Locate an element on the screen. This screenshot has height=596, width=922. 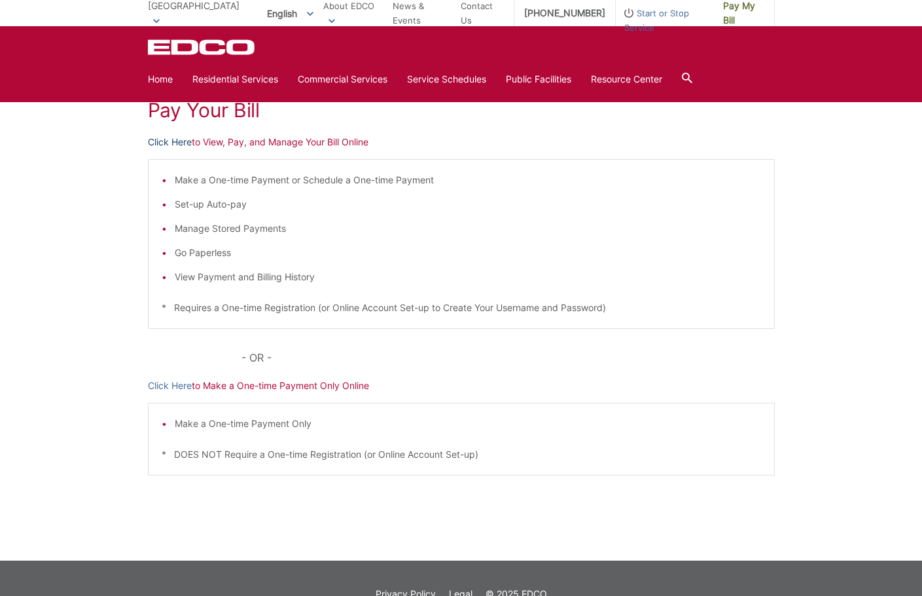
li: Make a One-time Payment or Schedule a One-time Payment is located at coordinates (468, 180).